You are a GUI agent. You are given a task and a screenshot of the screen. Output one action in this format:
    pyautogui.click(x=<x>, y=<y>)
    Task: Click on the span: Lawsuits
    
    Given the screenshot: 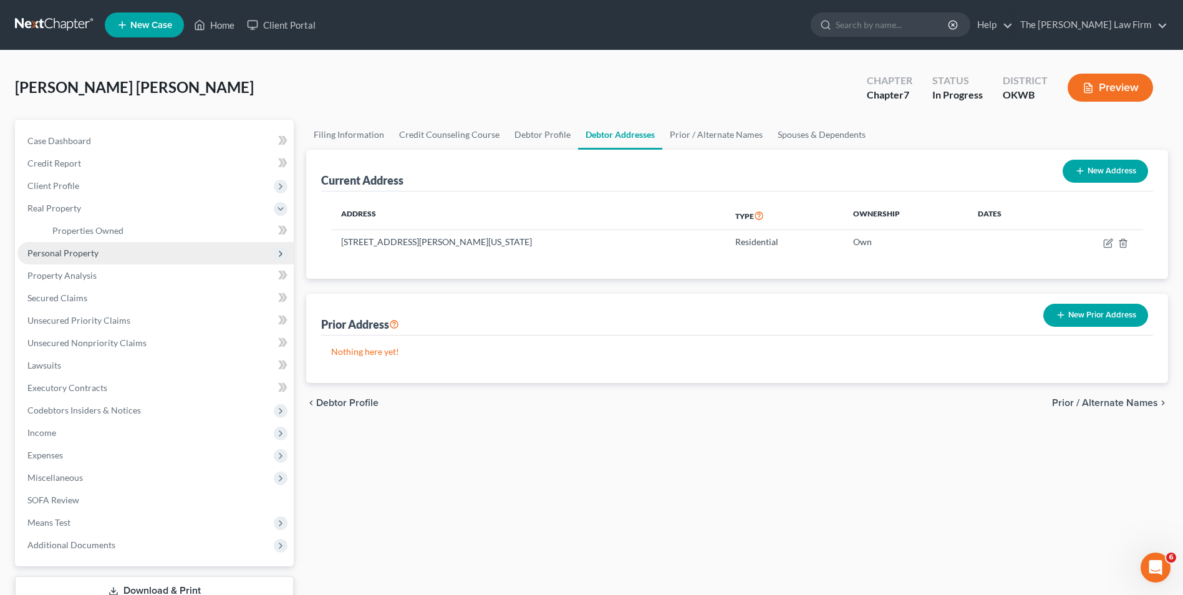 What is the action you would take?
    pyautogui.click(x=44, y=365)
    